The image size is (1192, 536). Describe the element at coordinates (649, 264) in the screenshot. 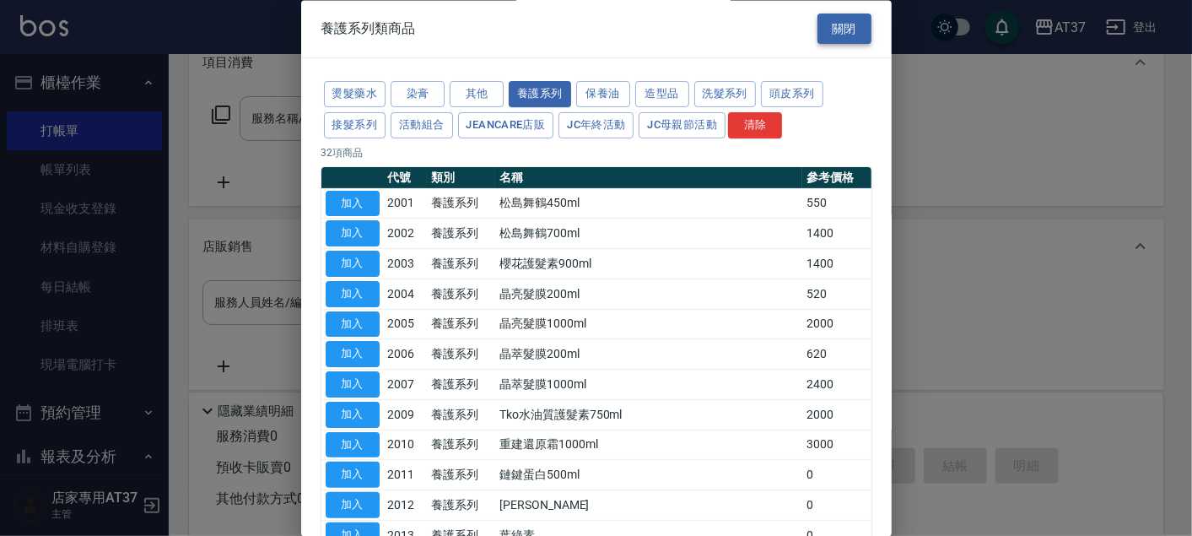

I see `td: 櫻花護髮素900ml` at that location.